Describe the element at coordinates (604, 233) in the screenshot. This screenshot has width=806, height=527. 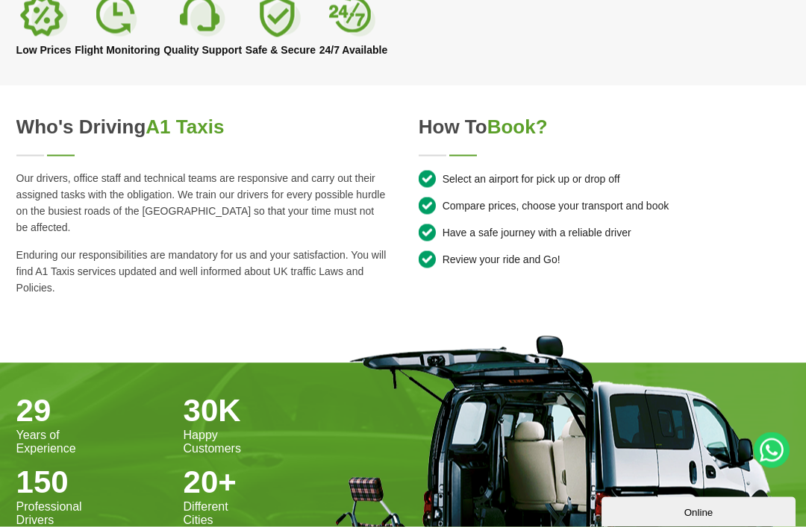
I see `li: Have a safe journey with a reliable driver` at that location.